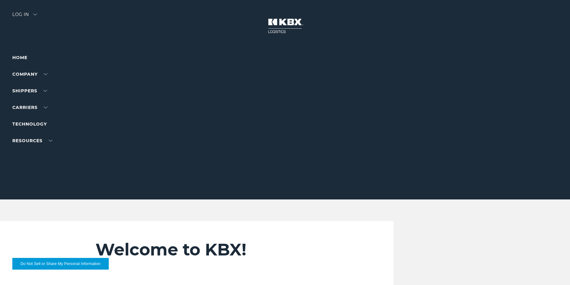  What do you see at coordinates (555, 271) in the screenshot?
I see `div: Chat Widget` at bounding box center [555, 271].